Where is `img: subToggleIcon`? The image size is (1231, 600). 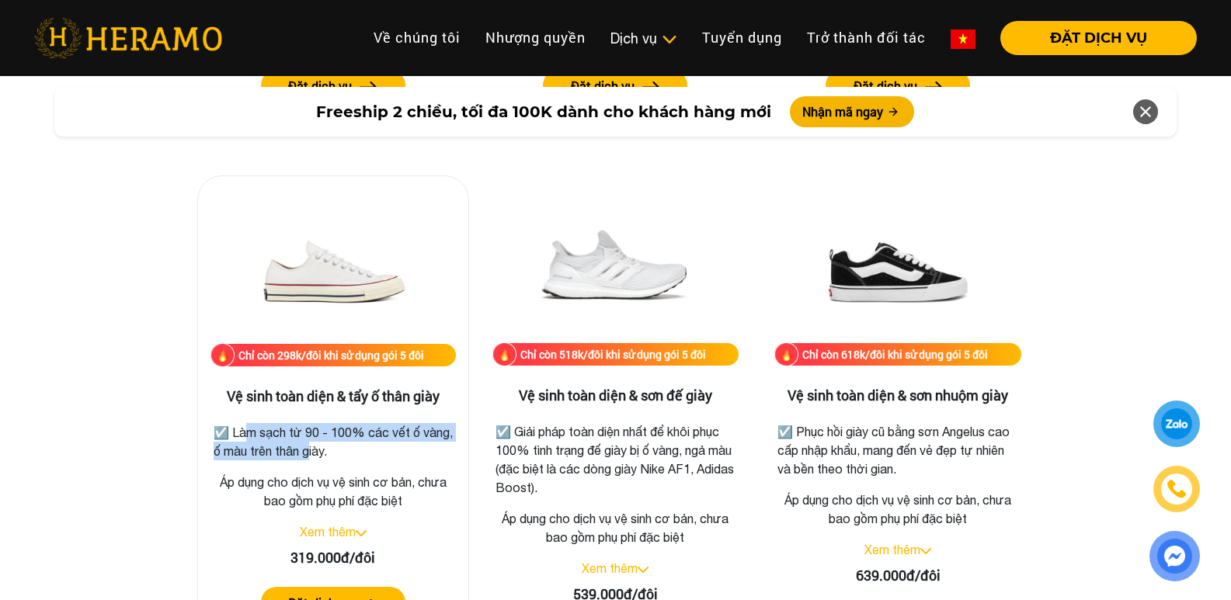
img: subToggleIcon is located at coordinates (668, 40).